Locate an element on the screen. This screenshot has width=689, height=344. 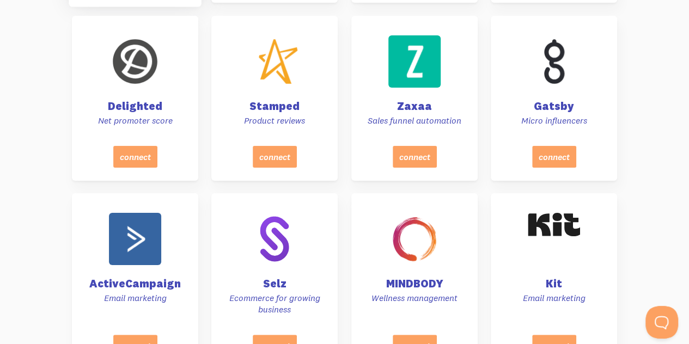
h4: Delighted is located at coordinates (135, 106).